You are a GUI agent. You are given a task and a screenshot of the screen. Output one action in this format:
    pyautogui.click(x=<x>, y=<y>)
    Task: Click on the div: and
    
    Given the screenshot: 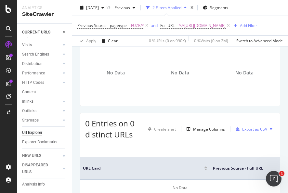 What is the action you would take?
    pyautogui.click(x=154, y=25)
    